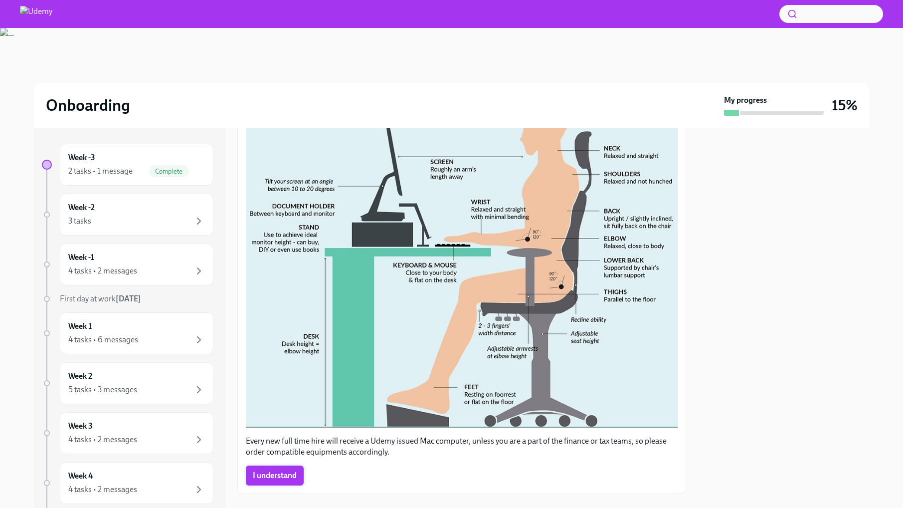 The height and width of the screenshot is (508, 903). I want to click on a: Week 34 tasks • 2 messages, so click(128, 433).